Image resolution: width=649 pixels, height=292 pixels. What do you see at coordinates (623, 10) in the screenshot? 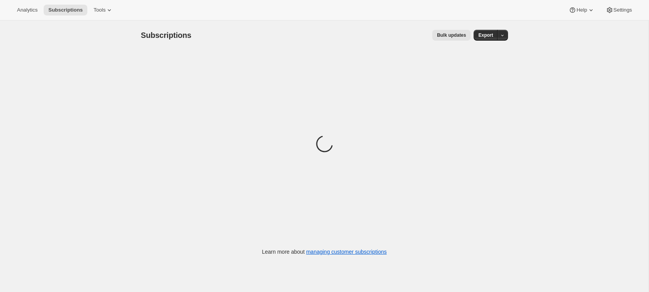
I see `span: Settings` at bounding box center [623, 10].